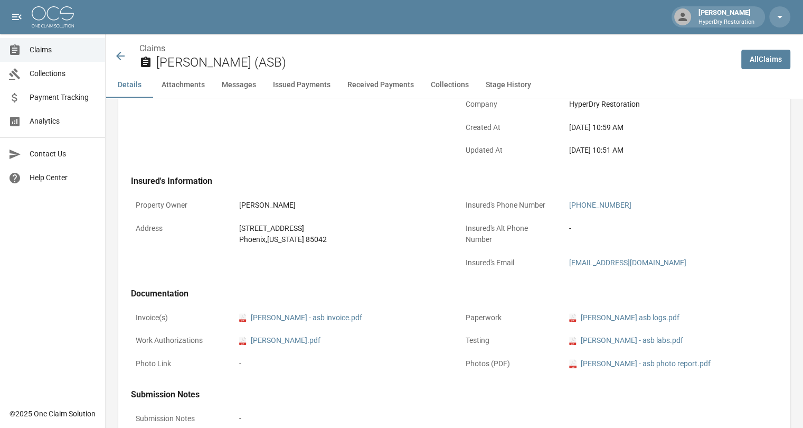 Image resolution: width=803 pixels, height=428 pixels. I want to click on p: Property Owner, so click(179, 205).